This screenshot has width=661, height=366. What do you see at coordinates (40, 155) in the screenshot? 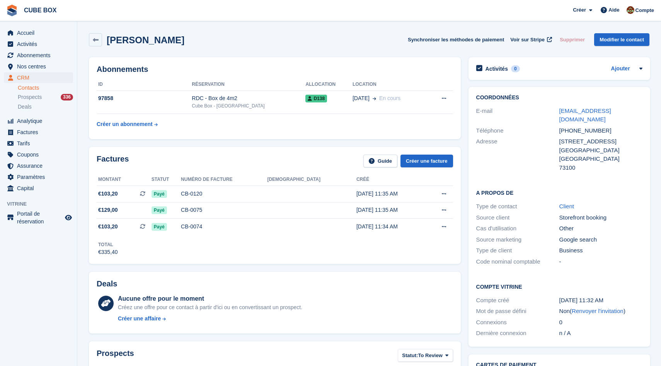
I see `span: Coupons` at bounding box center [40, 155].